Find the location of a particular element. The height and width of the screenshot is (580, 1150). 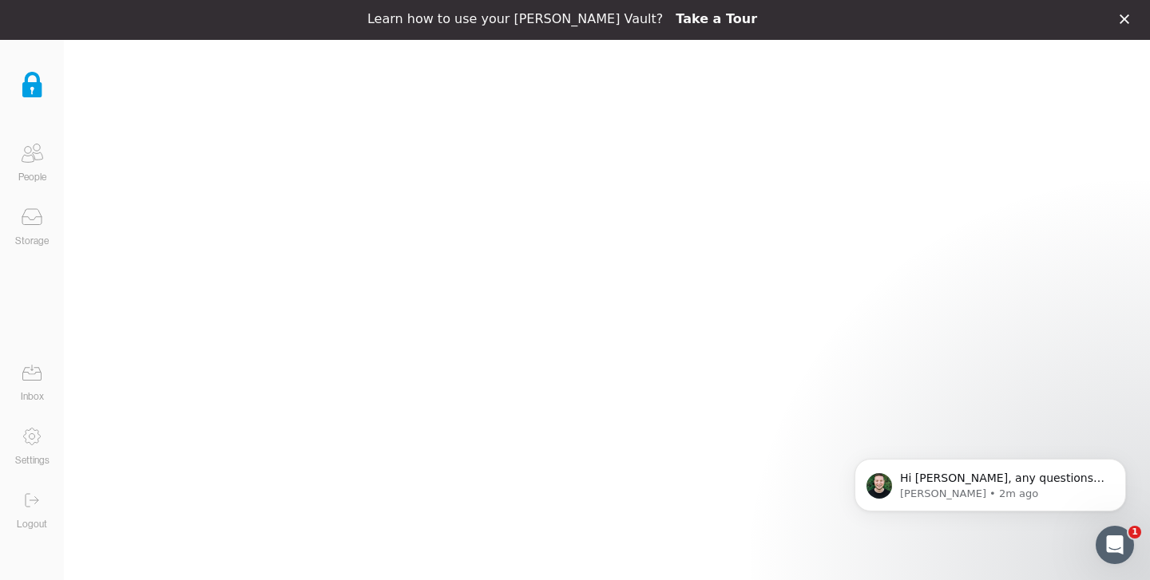

div: People is located at coordinates (32, 177).